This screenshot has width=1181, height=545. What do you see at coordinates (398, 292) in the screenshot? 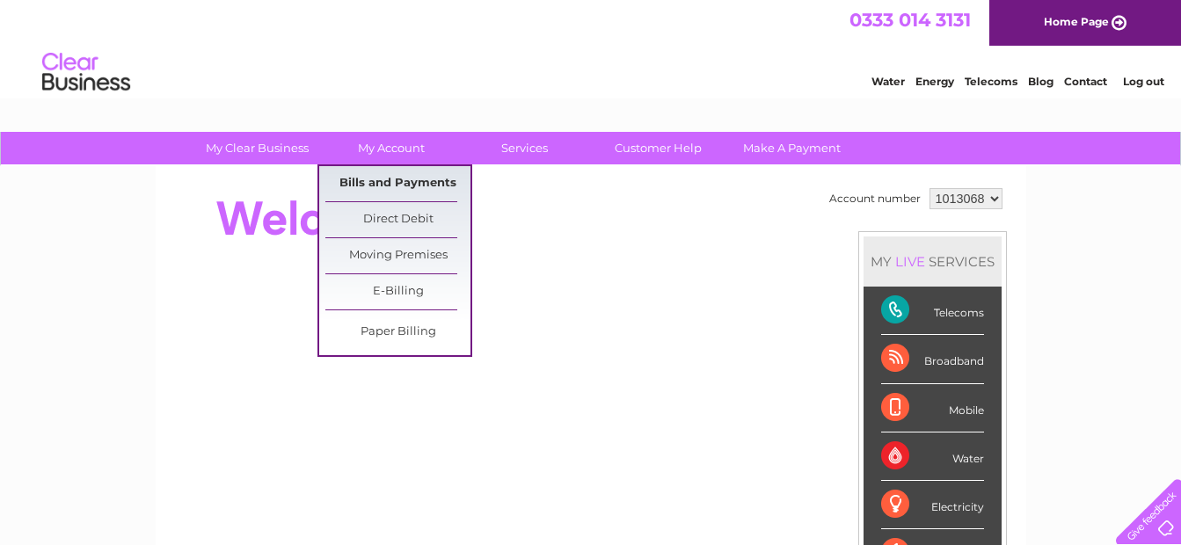
I see `a: E-Billing` at bounding box center [398, 292].